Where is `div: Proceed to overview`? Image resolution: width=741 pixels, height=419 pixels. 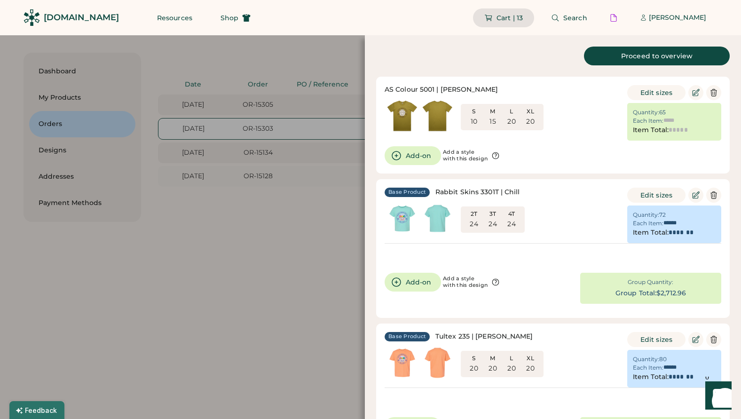
div: Proceed to overview is located at coordinates (657, 56).